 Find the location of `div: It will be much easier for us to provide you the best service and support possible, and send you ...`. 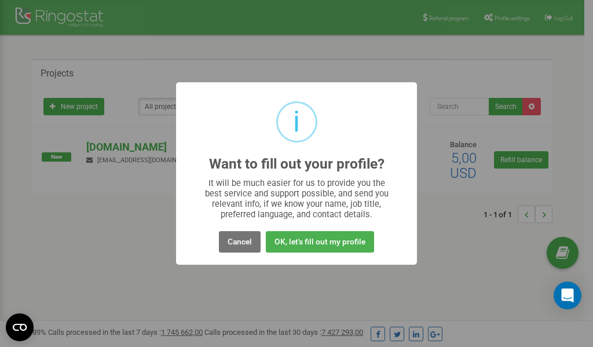

div: It will be much easier for us to provide you the best service and support possible, and send you ... is located at coordinates (297, 199).